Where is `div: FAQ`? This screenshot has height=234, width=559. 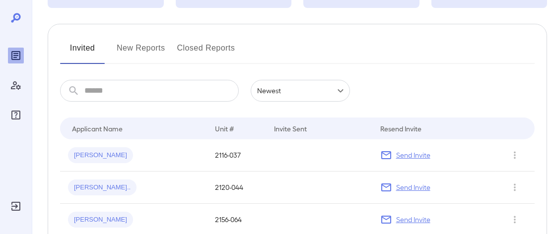 div: FAQ is located at coordinates (16, 115).